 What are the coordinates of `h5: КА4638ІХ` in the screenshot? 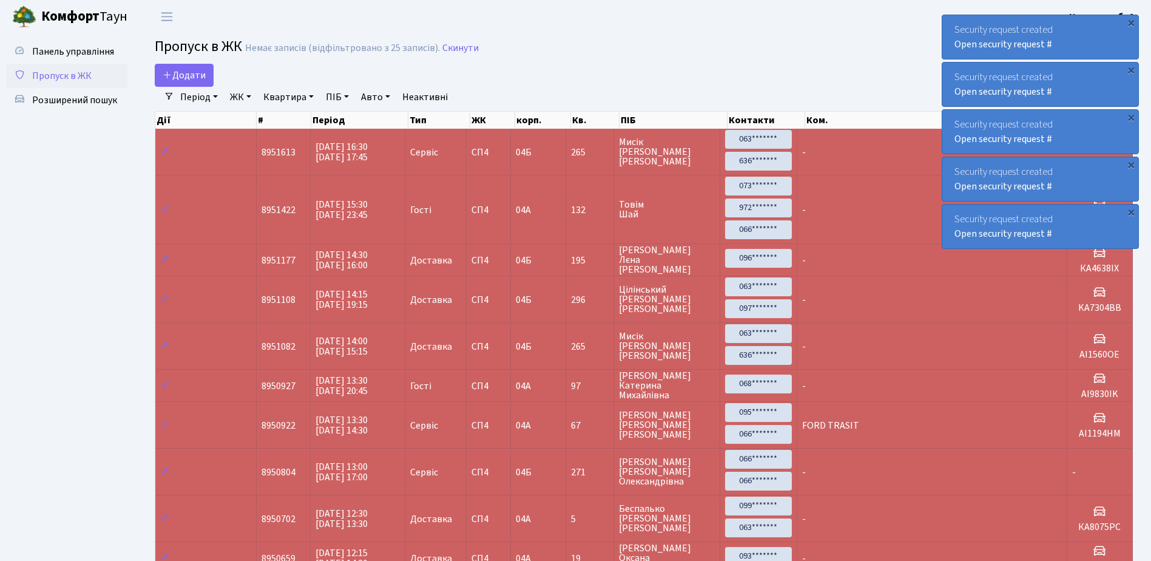 It's located at (1100, 268).